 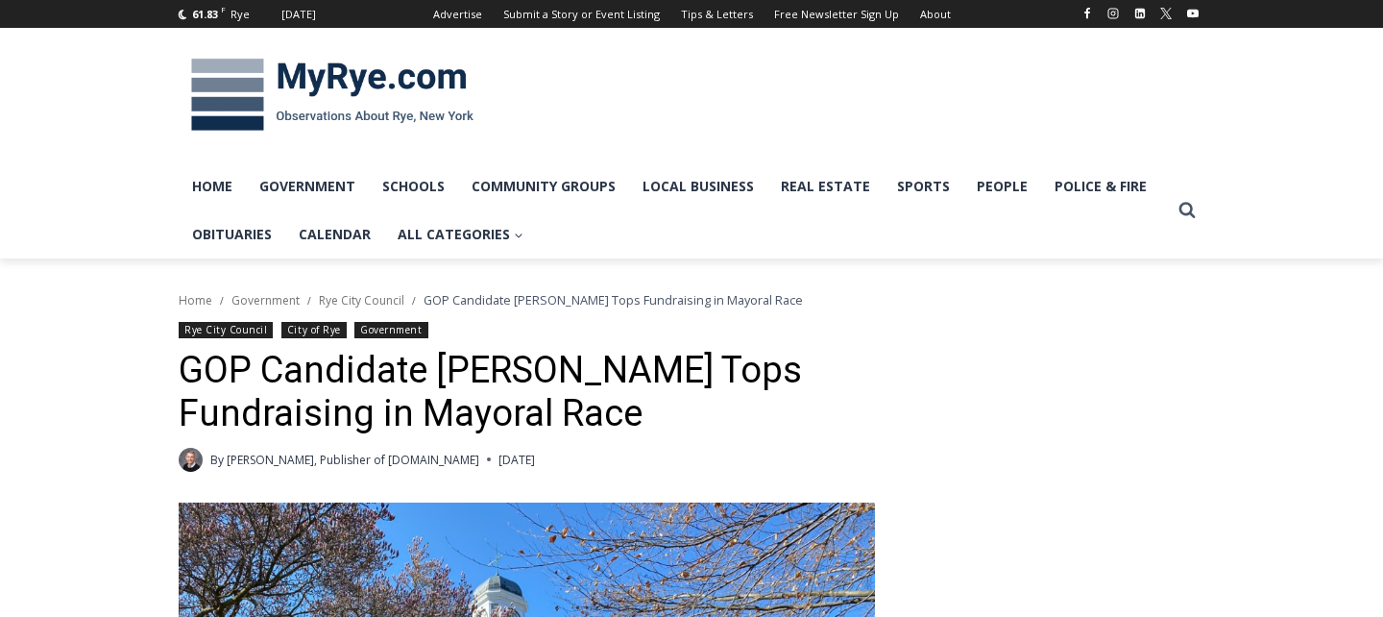 I want to click on a: Schools, so click(x=413, y=186).